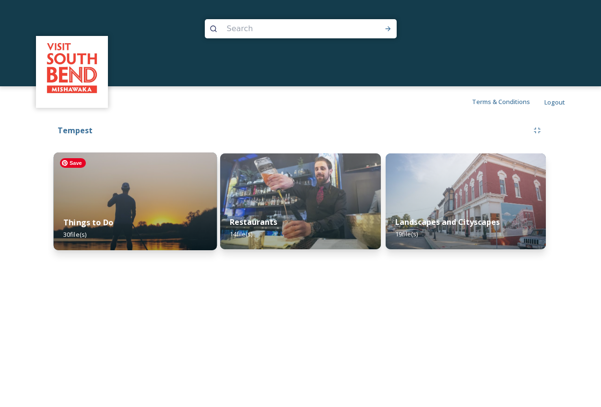 The image size is (601, 407). What do you see at coordinates (241, 234) in the screenshot?
I see `span: 14 file(s)` at bounding box center [241, 234].